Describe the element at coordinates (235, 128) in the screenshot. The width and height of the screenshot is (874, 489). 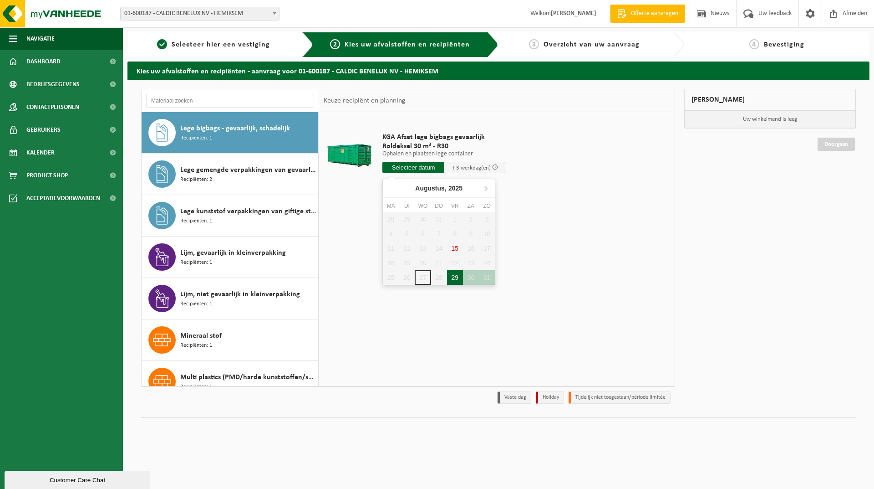
I see `span: Lege bigbags - gevaarlijk, schadelijk` at that location.